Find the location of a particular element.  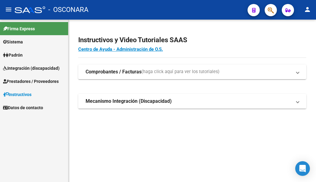

span: Prestadores / Proveedores is located at coordinates (31, 81).